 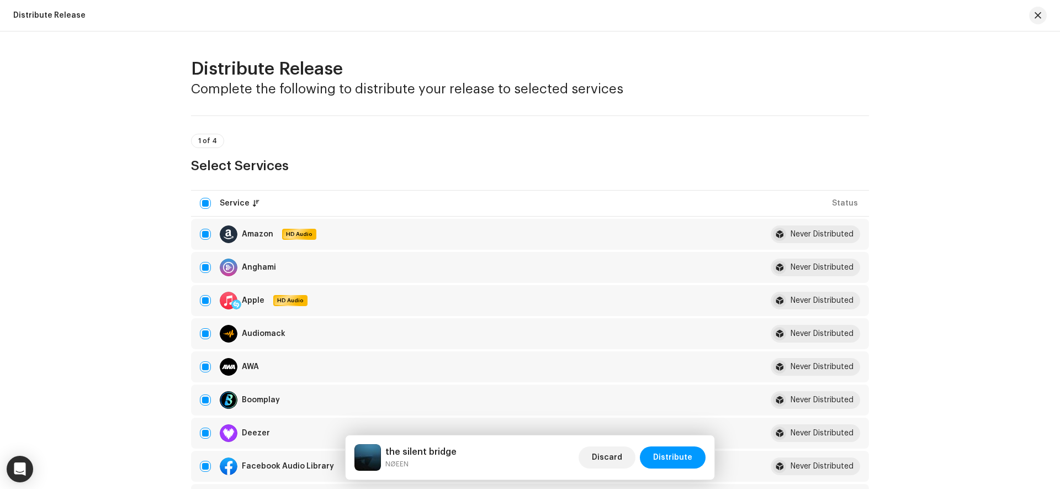 What do you see at coordinates (672, 457) in the screenshot?
I see `span: Distribute` at bounding box center [672, 457].